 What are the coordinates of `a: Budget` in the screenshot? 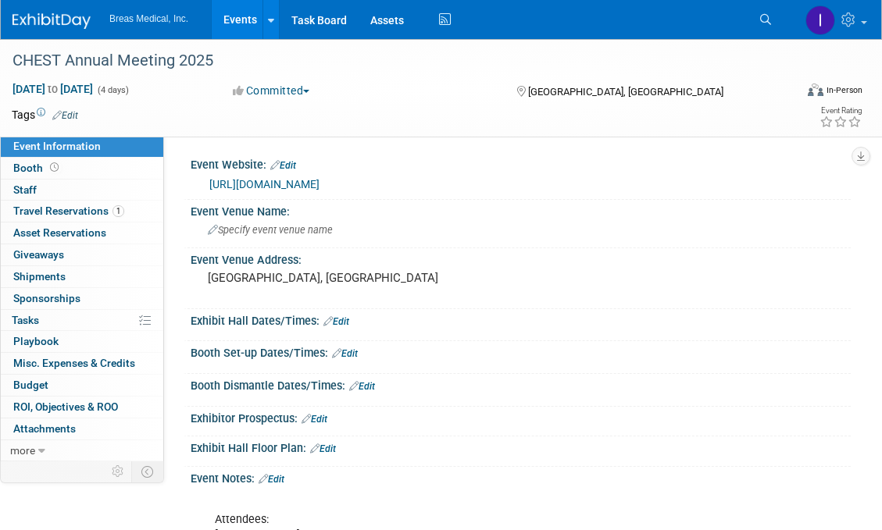 It's located at (82, 385).